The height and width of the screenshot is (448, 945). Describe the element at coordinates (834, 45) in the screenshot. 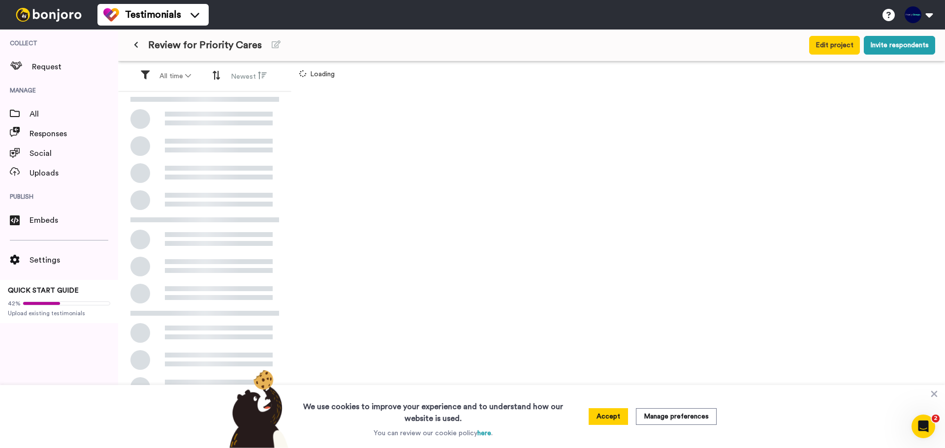

I see `a: Edit project` at that location.